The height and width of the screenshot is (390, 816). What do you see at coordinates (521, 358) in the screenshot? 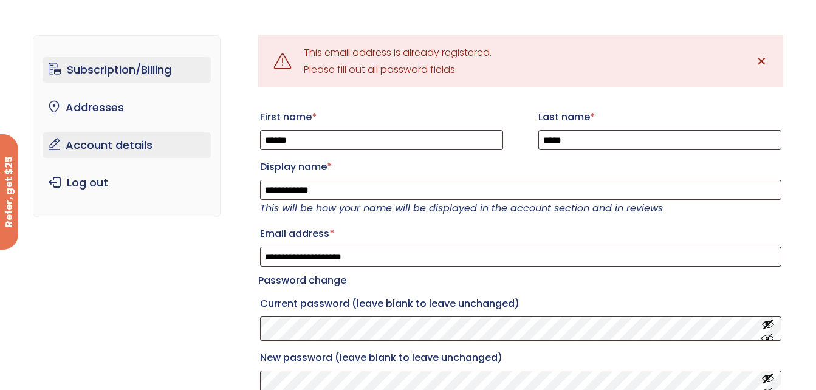
I see `label: New password (leave blank to leave unchanged)` at bounding box center [521, 358].